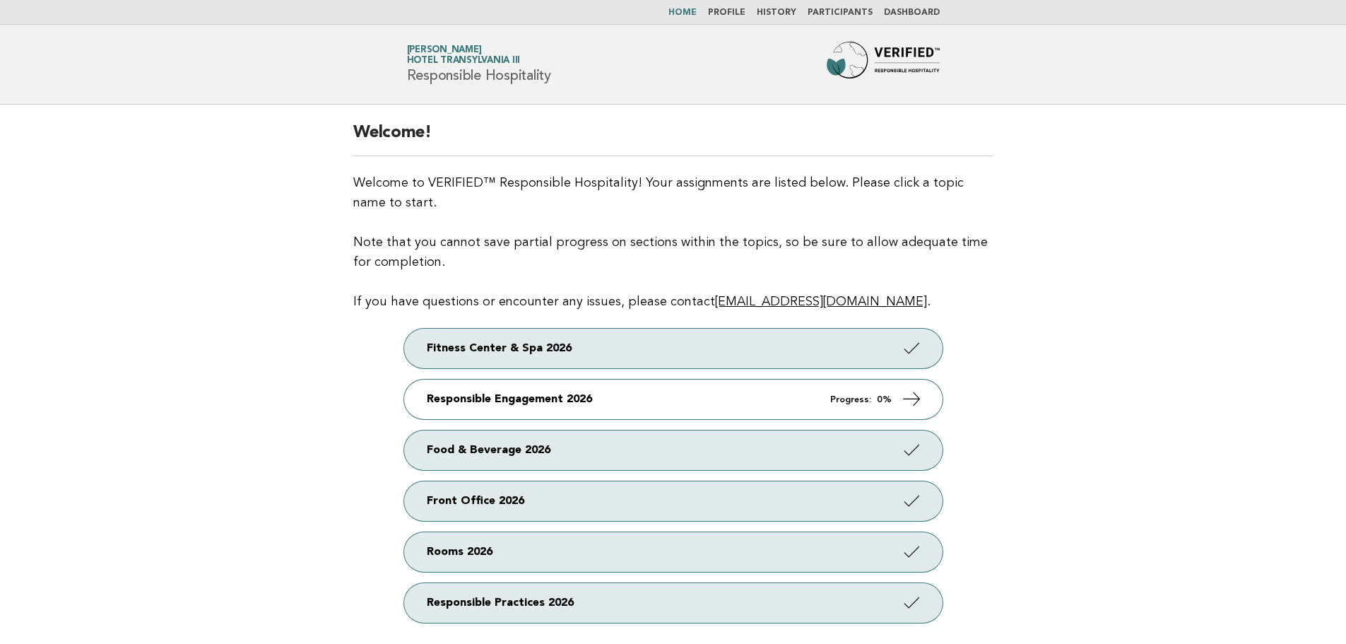  Describe the element at coordinates (673, 399) in the screenshot. I see `a: Responsible Engagement 2026 Progress: 0%` at that location.